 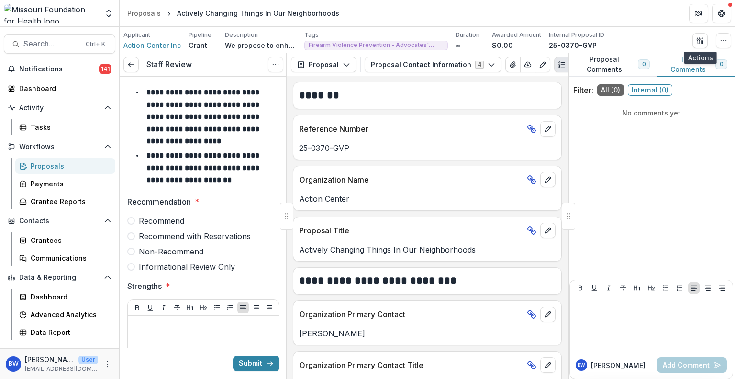 I want to click on p: Organization Primary Contact Title, so click(x=411, y=365).